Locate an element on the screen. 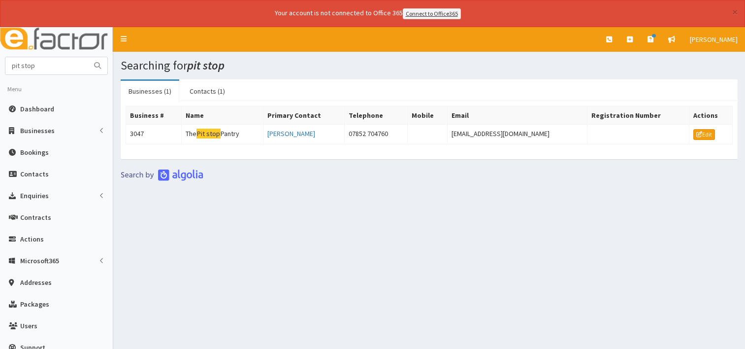 This screenshot has height=349, width=745. h1: Searching for is located at coordinates (429, 66).